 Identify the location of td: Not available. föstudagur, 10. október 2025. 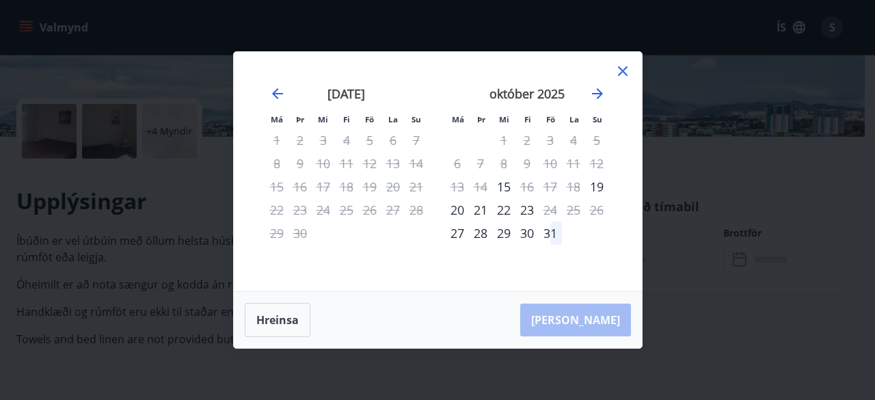
(550, 163).